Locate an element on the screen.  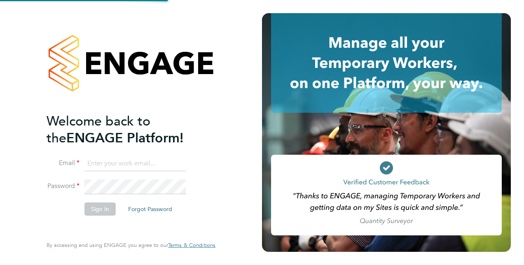
span: Terms & Conditions is located at coordinates (192, 245).